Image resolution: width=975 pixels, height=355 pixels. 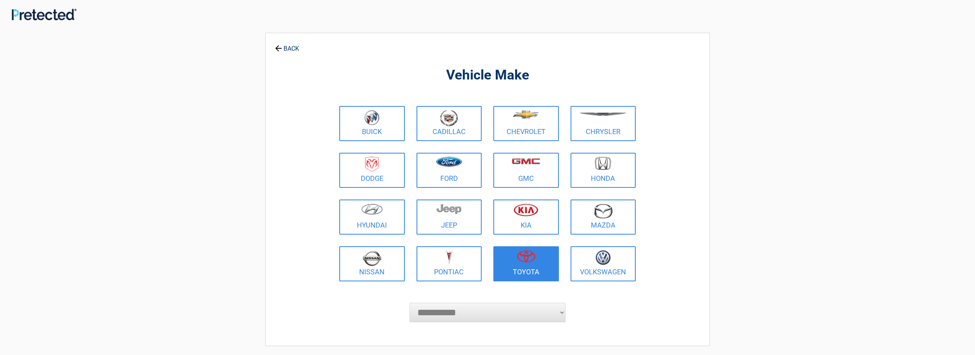 I want to click on a: Mazda, so click(x=603, y=217).